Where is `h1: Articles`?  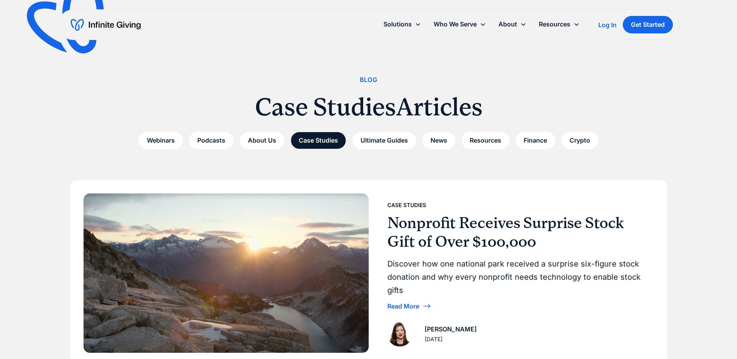
h1: Articles is located at coordinates (439, 107).